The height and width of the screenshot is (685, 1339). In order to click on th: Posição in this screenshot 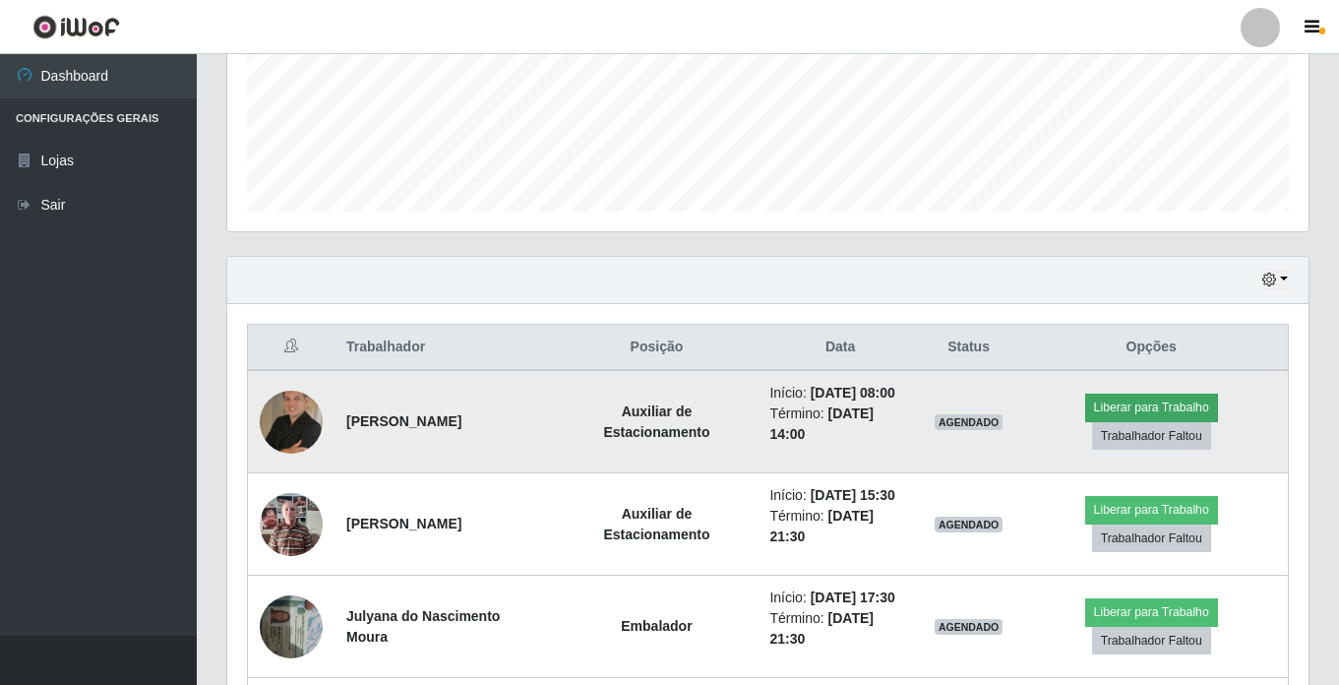, I will do `click(656, 347)`.